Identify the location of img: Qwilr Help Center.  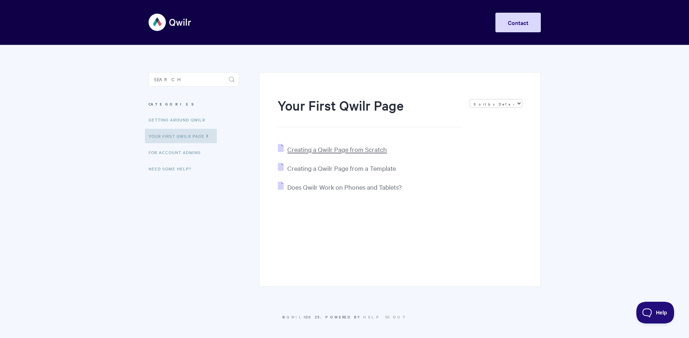
(170, 22).